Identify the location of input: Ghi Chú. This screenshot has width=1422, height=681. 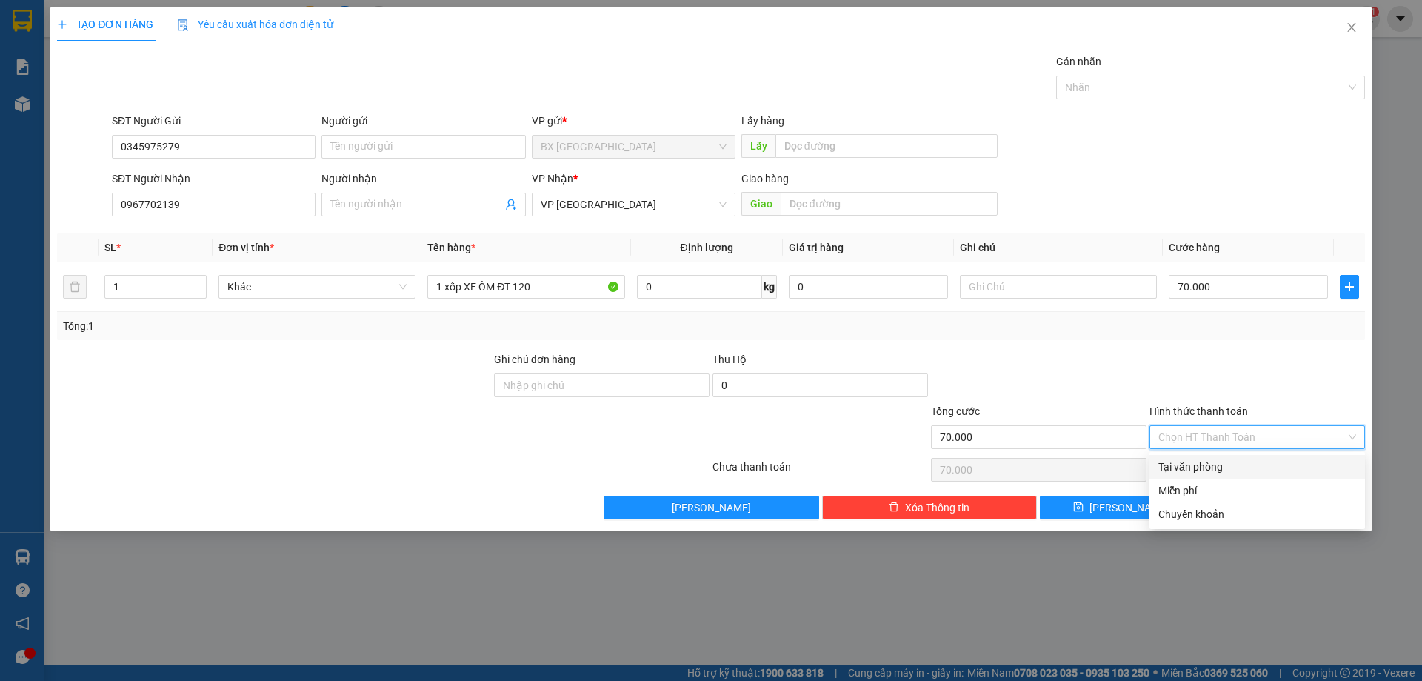
(1058, 287).